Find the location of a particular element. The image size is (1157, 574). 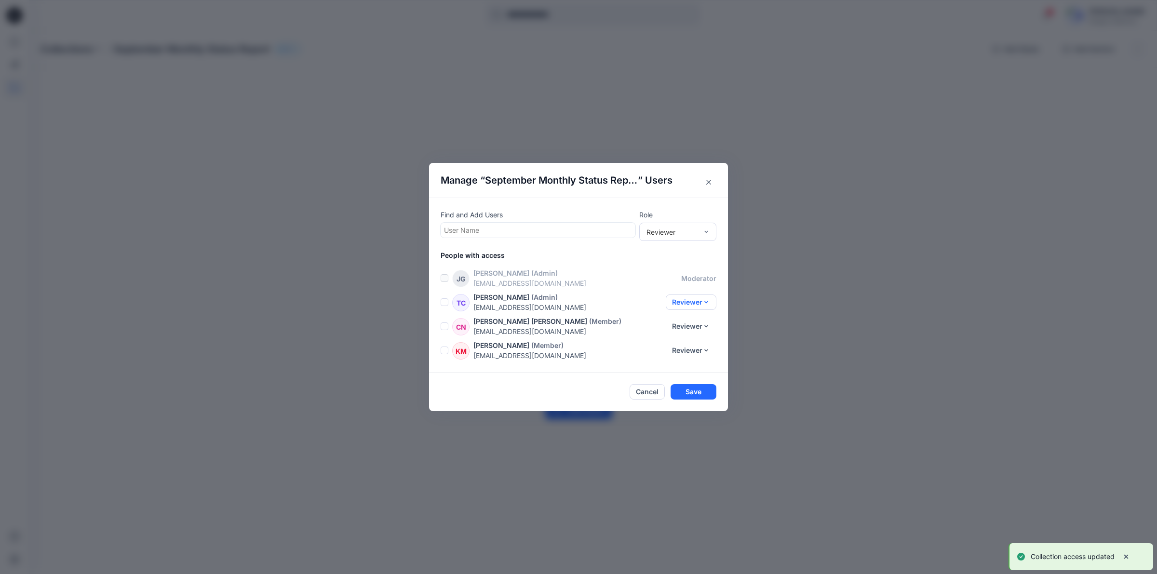

div: Notifications-bottom-right is located at coordinates (1080, 557).